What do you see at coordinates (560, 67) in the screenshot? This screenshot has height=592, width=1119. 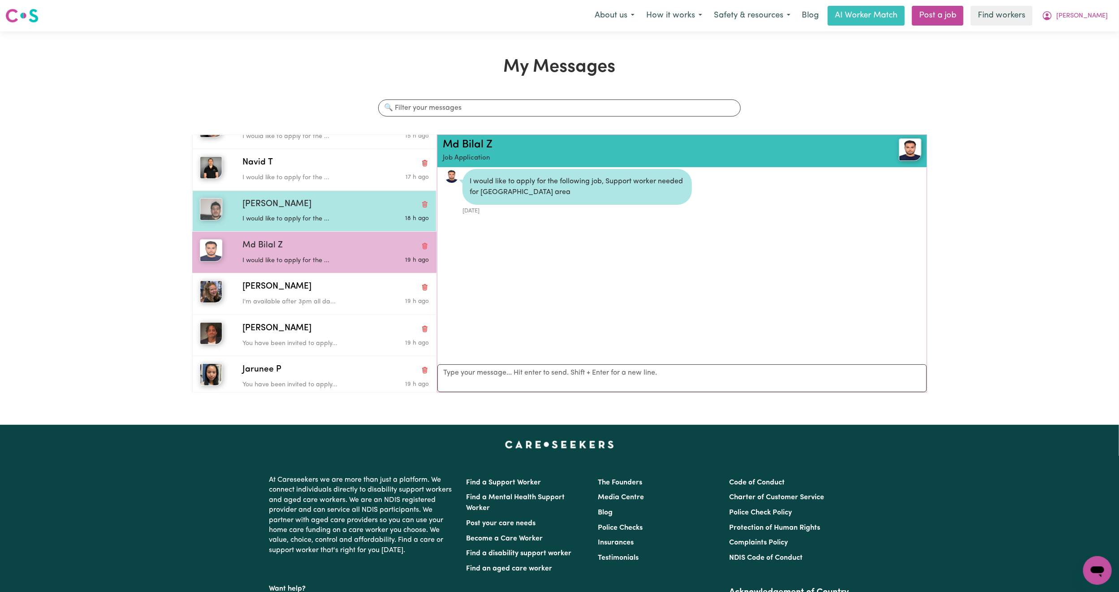 I see `h1: My Messages` at bounding box center [560, 67].